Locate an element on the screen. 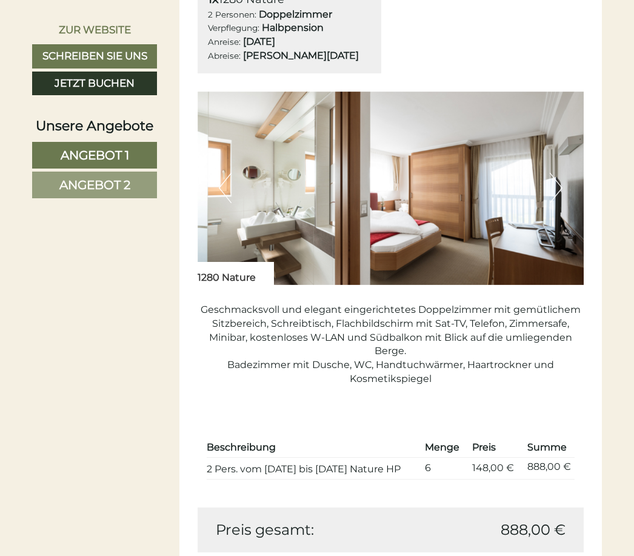 This screenshot has width=634, height=556. a: Jetzt buchen is located at coordinates (95, 84).